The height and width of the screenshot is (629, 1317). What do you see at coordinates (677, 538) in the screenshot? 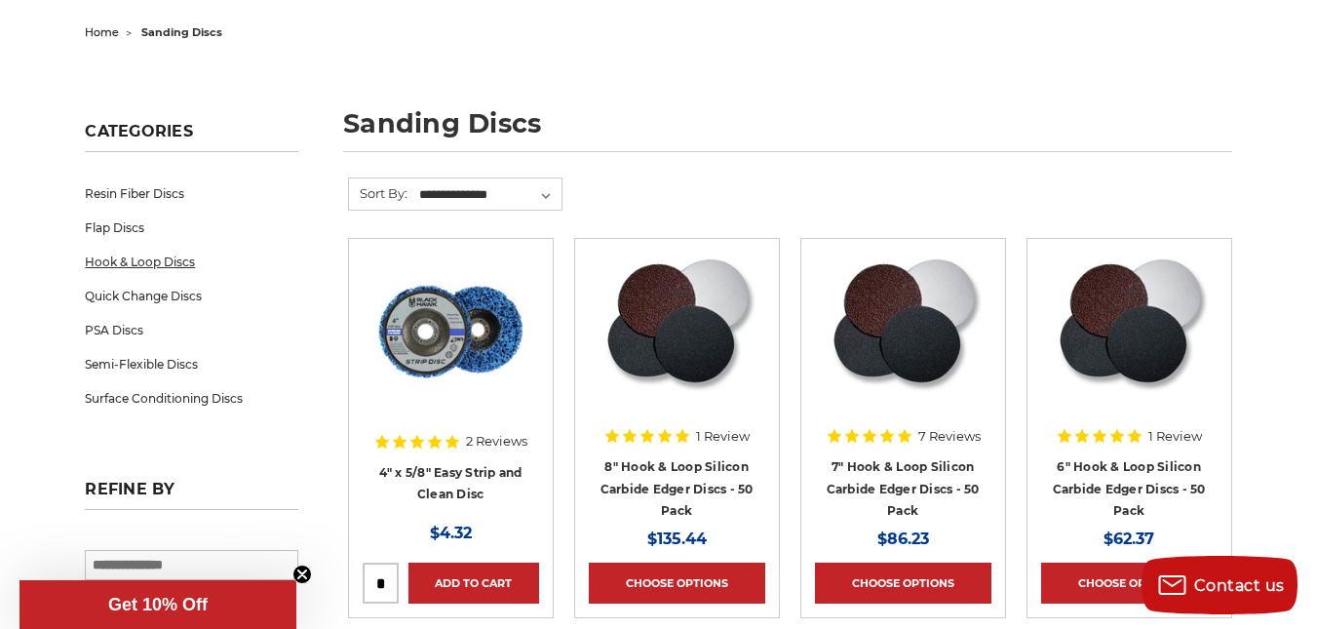
I see `span: $135.44` at bounding box center [677, 538].